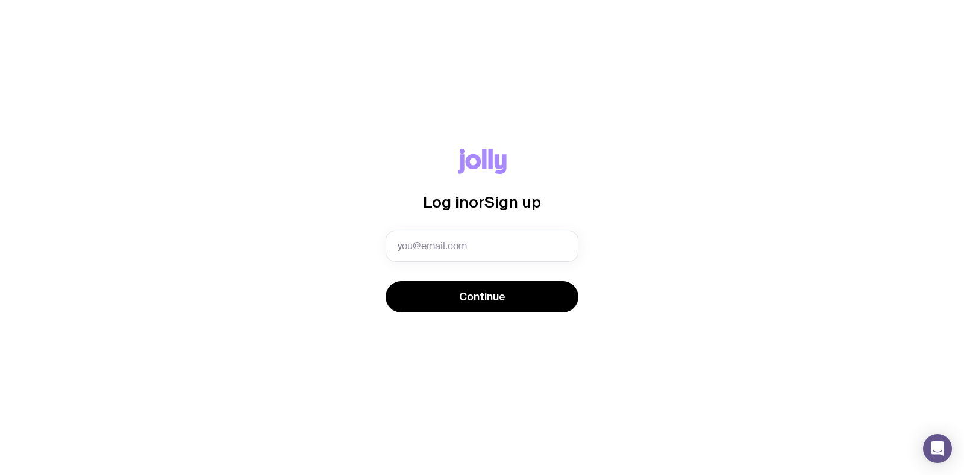 This screenshot has width=964, height=475. What do you see at coordinates (482, 297) in the screenshot?
I see `button: Continue` at bounding box center [482, 297].